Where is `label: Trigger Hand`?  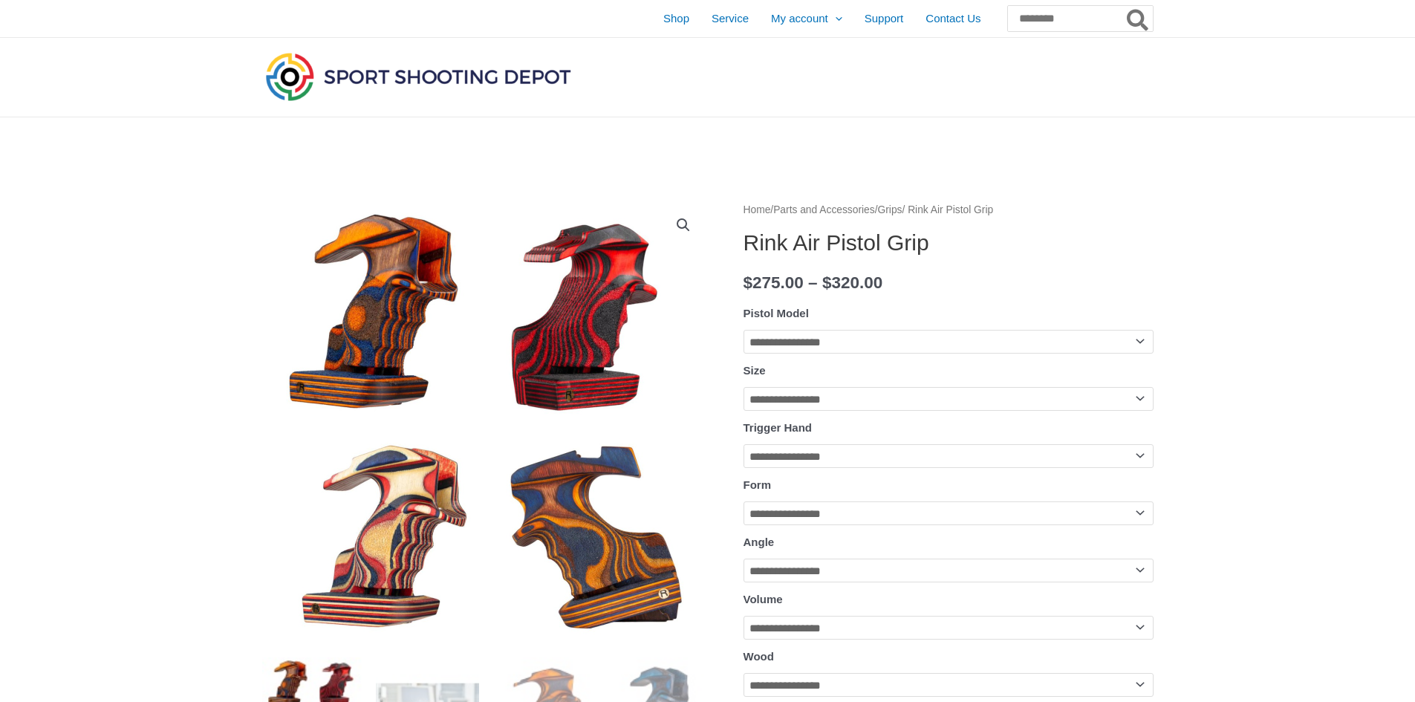
label: Trigger Hand is located at coordinates (778, 427).